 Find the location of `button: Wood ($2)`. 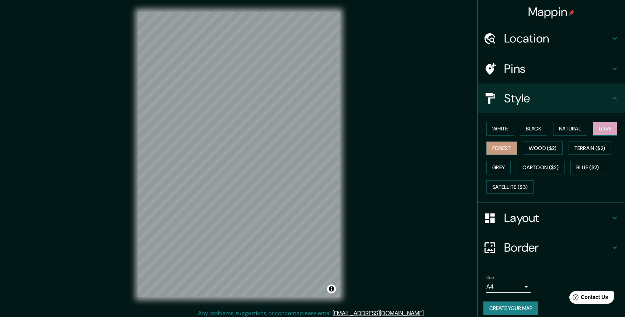

button: Wood ($2) is located at coordinates (543, 148).